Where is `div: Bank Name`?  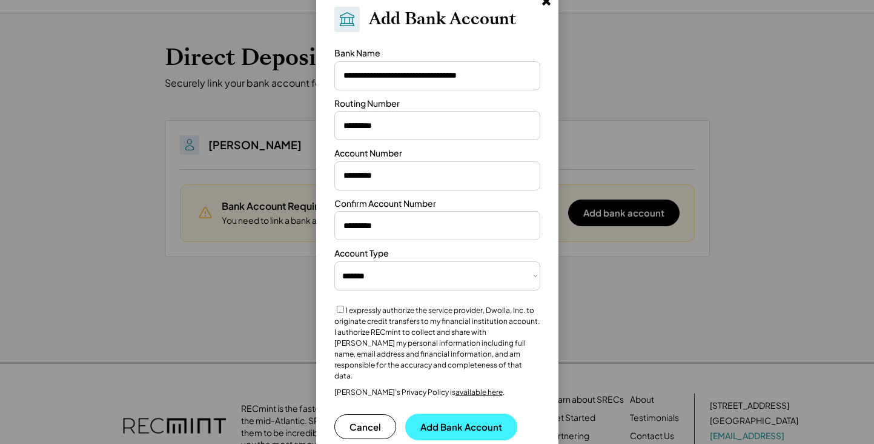 div: Bank Name is located at coordinates (357, 53).